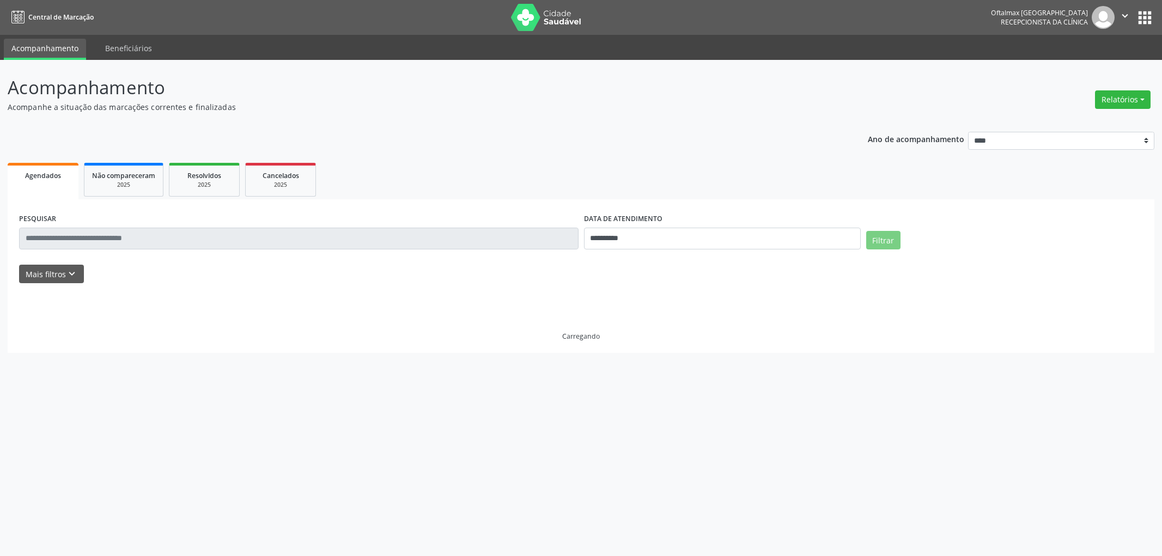 Image resolution: width=1162 pixels, height=556 pixels. Describe the element at coordinates (883, 240) in the screenshot. I see `button: Filtrar` at that location.